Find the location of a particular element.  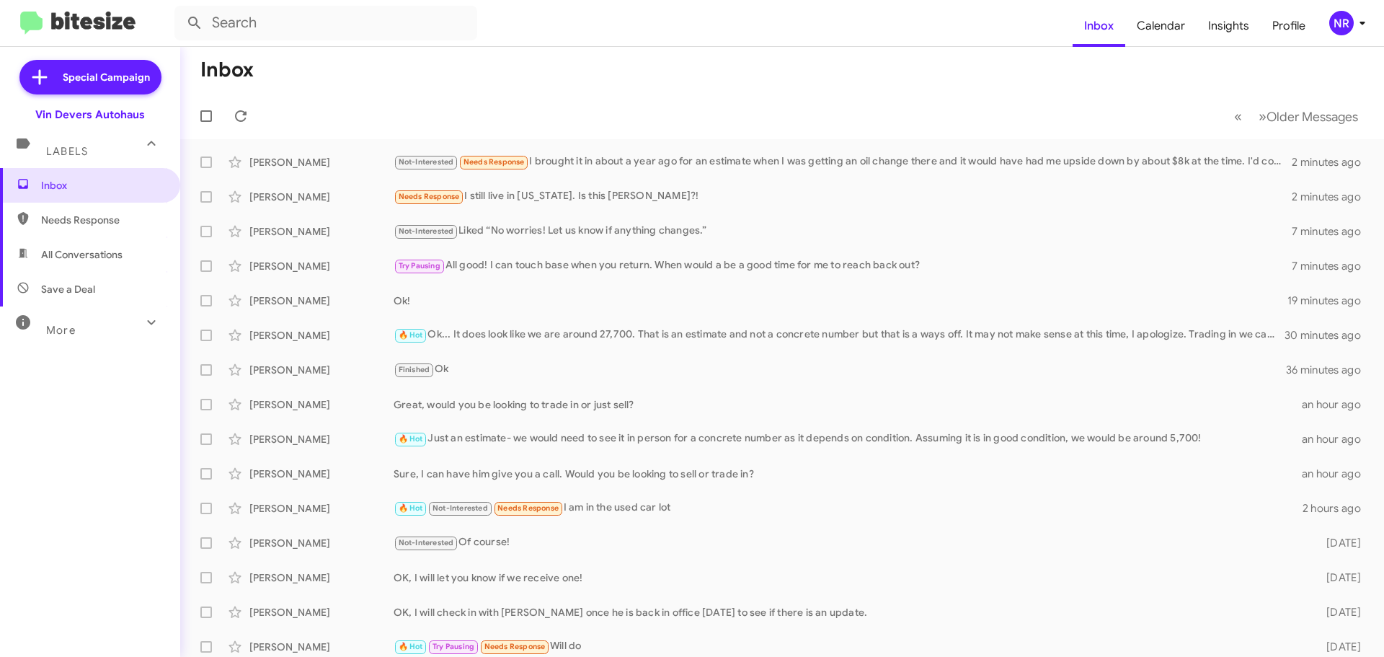

button: NR is located at coordinates (1342, 23).